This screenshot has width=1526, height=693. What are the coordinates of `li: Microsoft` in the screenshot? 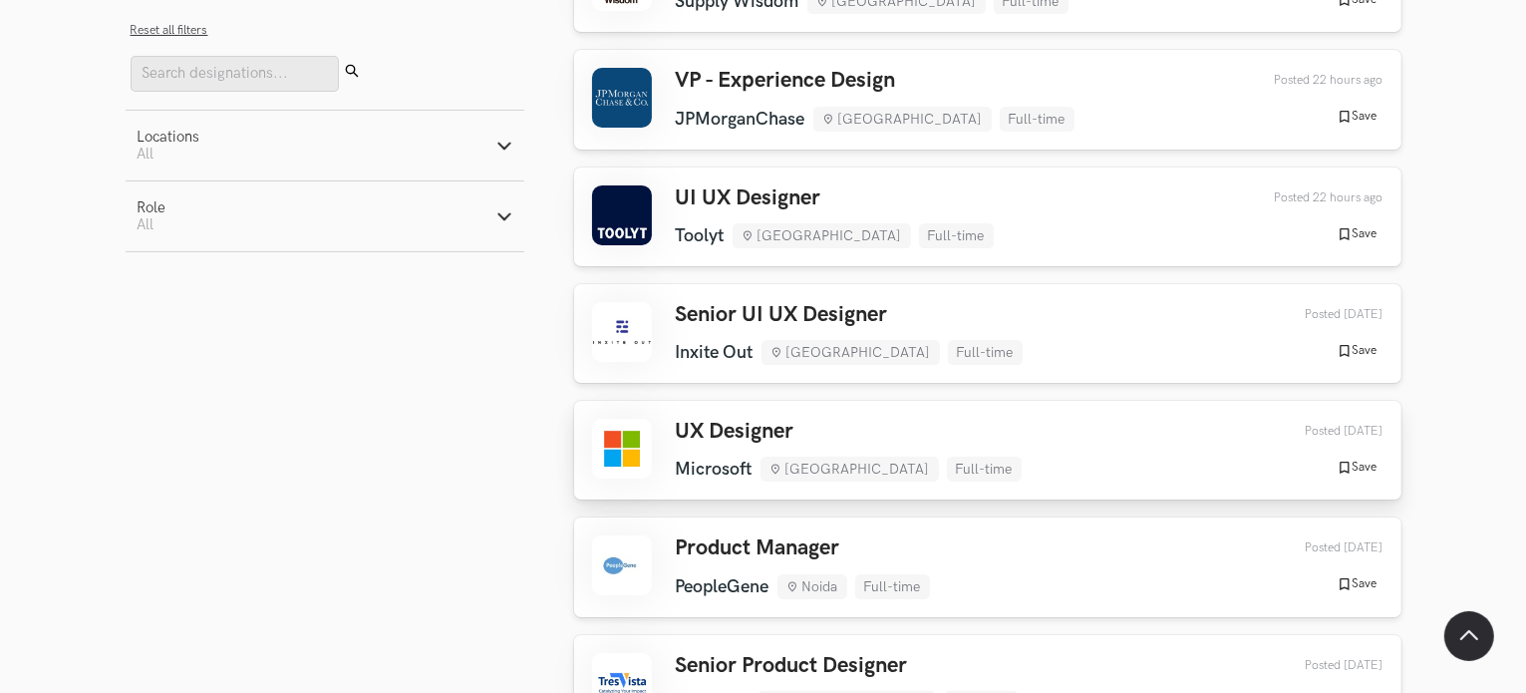 It's located at (714, 468).